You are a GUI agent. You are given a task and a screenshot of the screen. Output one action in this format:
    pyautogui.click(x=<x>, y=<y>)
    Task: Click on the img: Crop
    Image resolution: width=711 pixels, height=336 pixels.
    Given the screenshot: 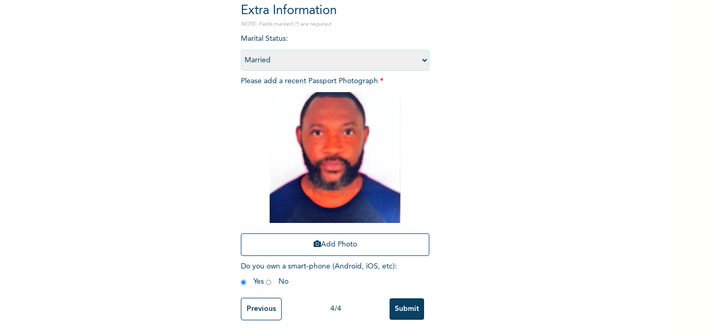 What is the action you would take?
    pyautogui.click(x=335, y=157)
    